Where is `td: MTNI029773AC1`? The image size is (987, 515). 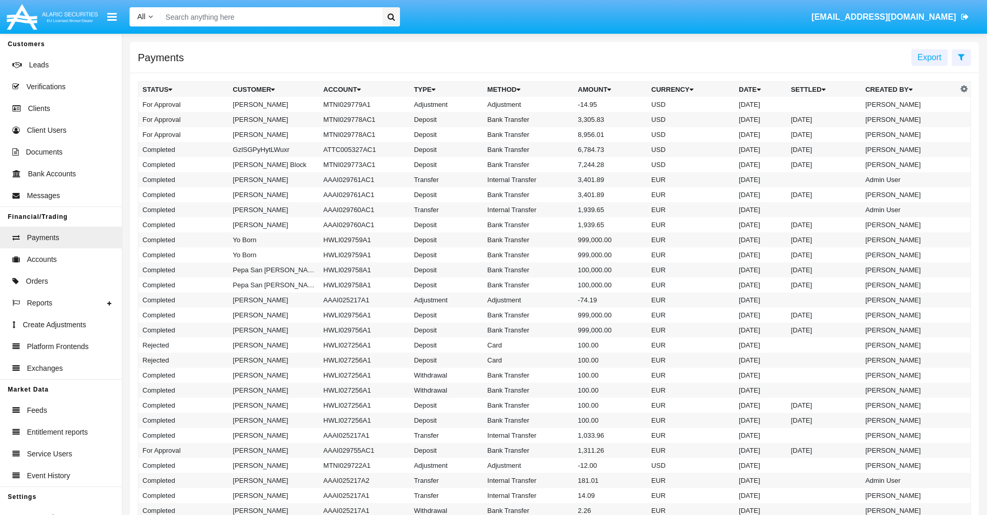
td: MTNI029773AC1 is located at coordinates (364, 164).